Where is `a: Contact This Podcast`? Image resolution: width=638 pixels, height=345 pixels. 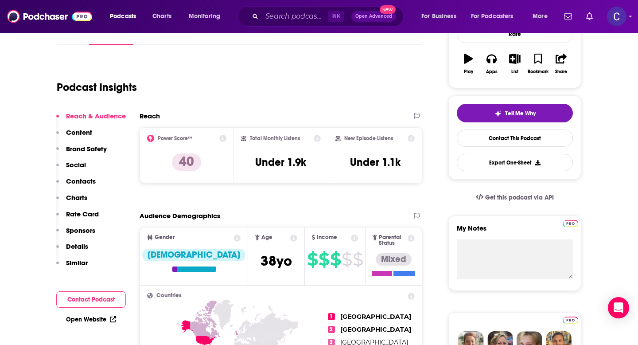
a: Contact This Podcast is located at coordinates (515, 138).